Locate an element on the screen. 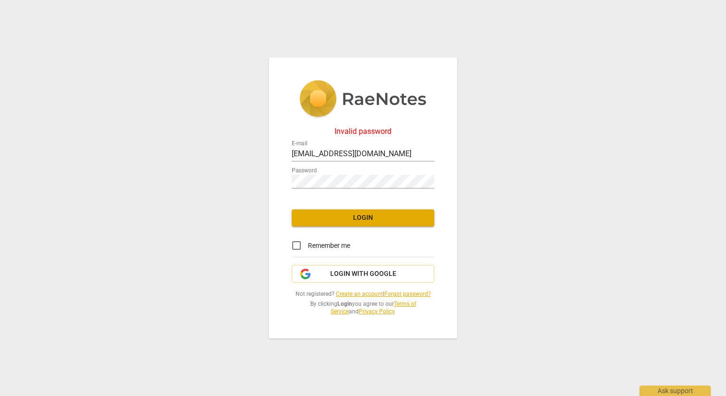 This screenshot has width=726, height=396. label: E-mail is located at coordinates (299, 144).